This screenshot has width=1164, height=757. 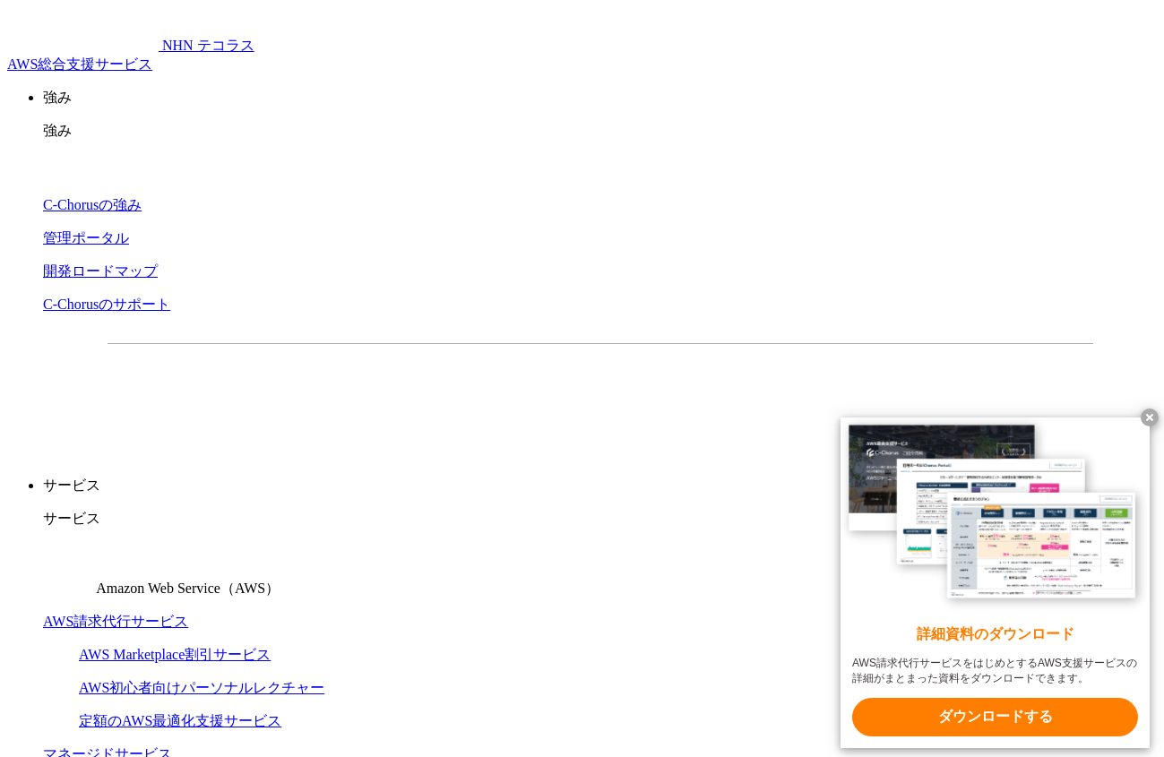 I want to click on a: 開発ロードマップ, so click(x=100, y=271).